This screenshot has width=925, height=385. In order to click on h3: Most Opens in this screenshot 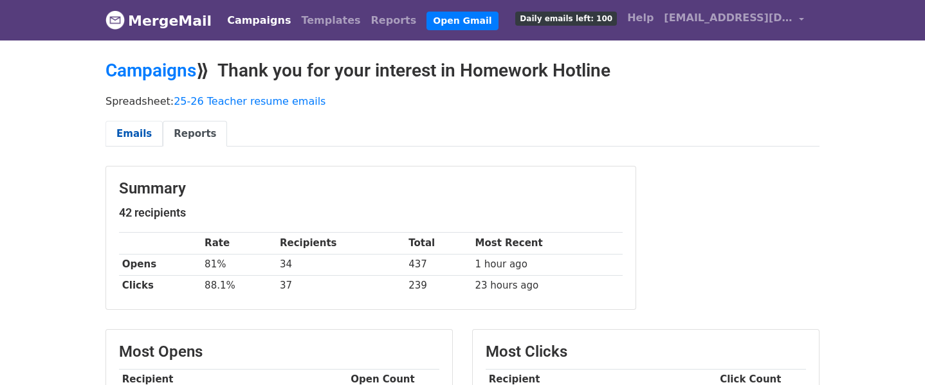, I will do `click(279, 352)`.